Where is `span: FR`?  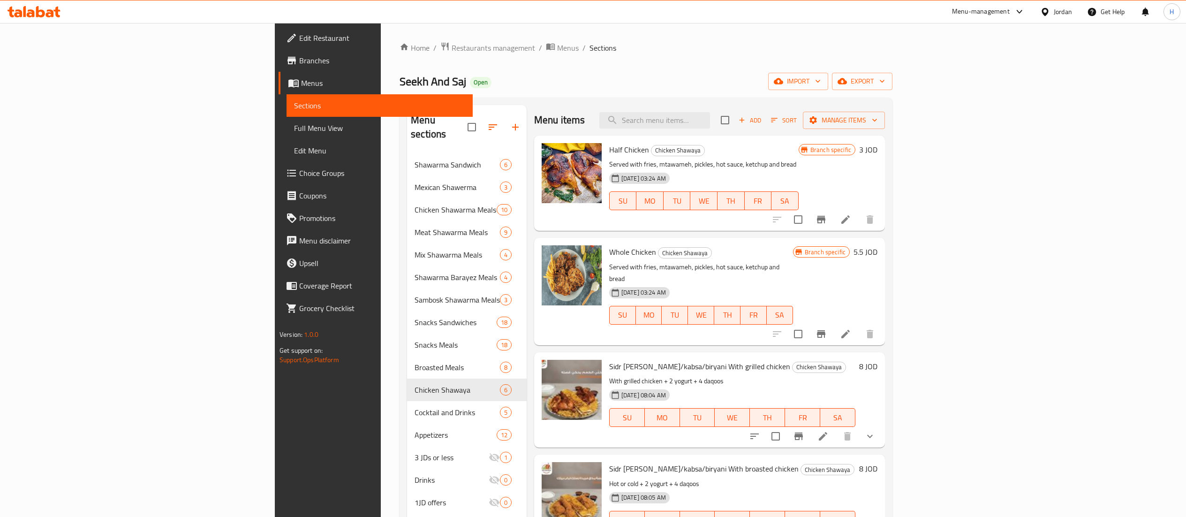
span: FR is located at coordinates (759, 201).